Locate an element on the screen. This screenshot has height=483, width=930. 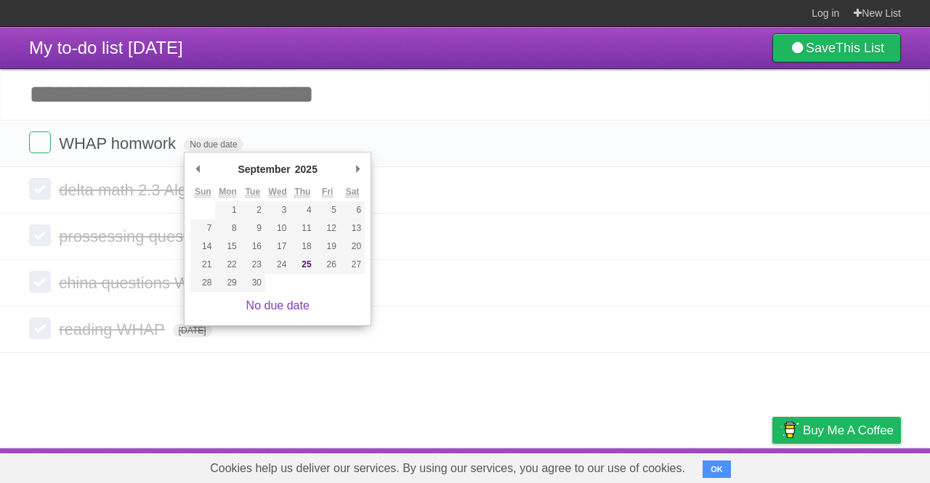
button: OK is located at coordinates (716, 469).